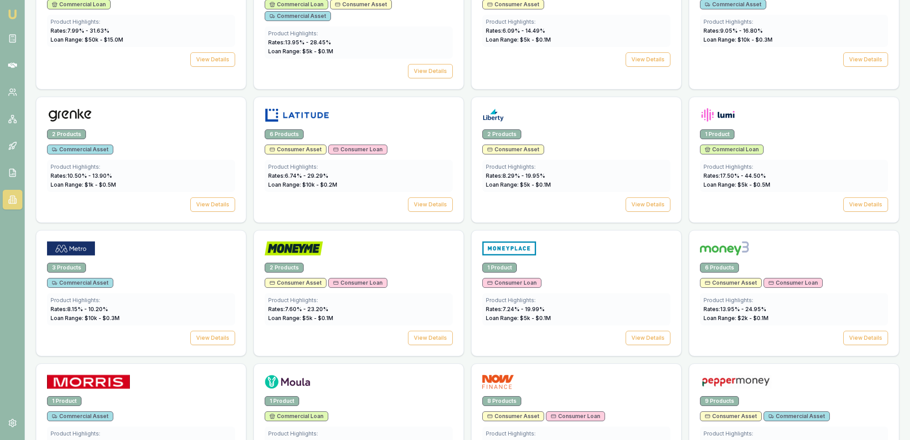 The height and width of the screenshot is (440, 910). Describe the element at coordinates (298, 176) in the screenshot. I see `span: Rates: 6.74 % - 29.29 %` at that location.